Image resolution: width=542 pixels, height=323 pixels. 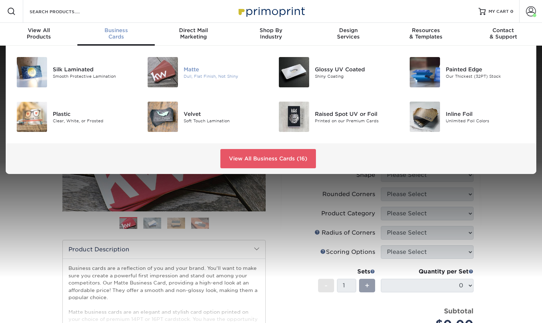 I want to click on a: Resources& Templates, so click(x=426, y=34).